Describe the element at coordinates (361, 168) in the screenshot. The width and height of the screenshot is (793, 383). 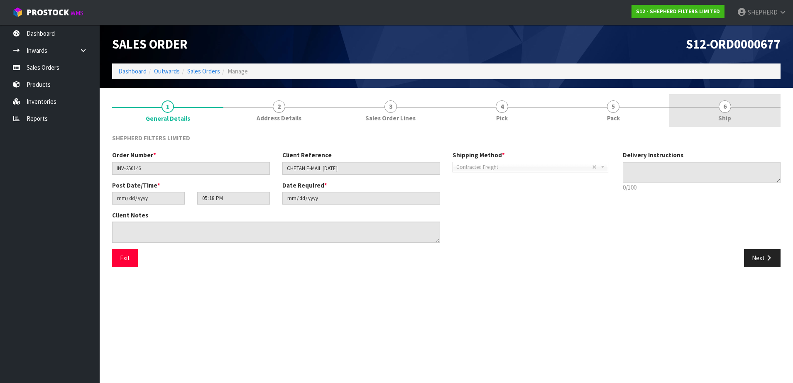
I see `input: Client Reference` at that location.